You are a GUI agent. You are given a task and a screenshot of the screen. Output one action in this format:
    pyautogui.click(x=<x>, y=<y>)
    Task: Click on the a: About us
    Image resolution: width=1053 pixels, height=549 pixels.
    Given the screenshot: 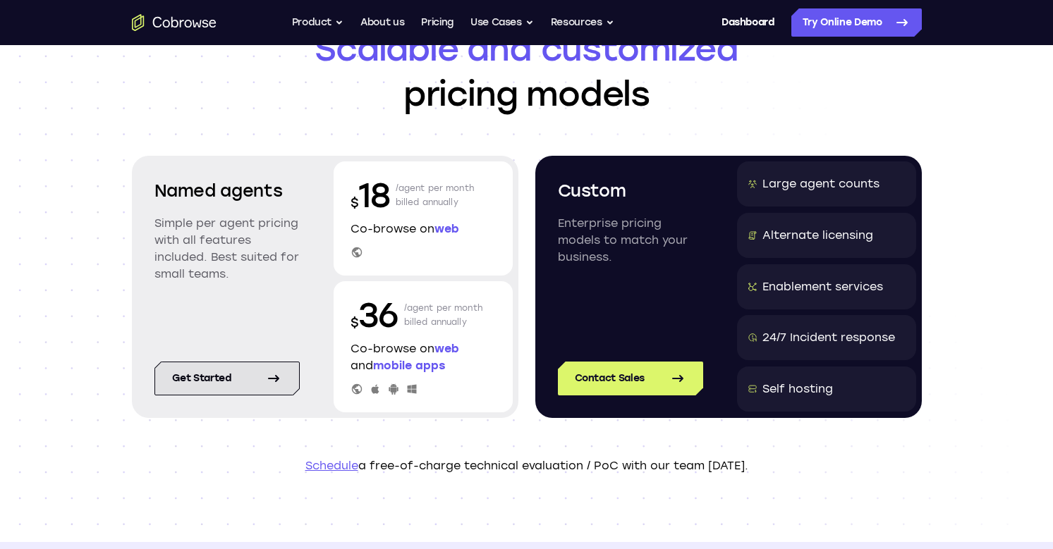 What is the action you would take?
    pyautogui.click(x=382, y=23)
    